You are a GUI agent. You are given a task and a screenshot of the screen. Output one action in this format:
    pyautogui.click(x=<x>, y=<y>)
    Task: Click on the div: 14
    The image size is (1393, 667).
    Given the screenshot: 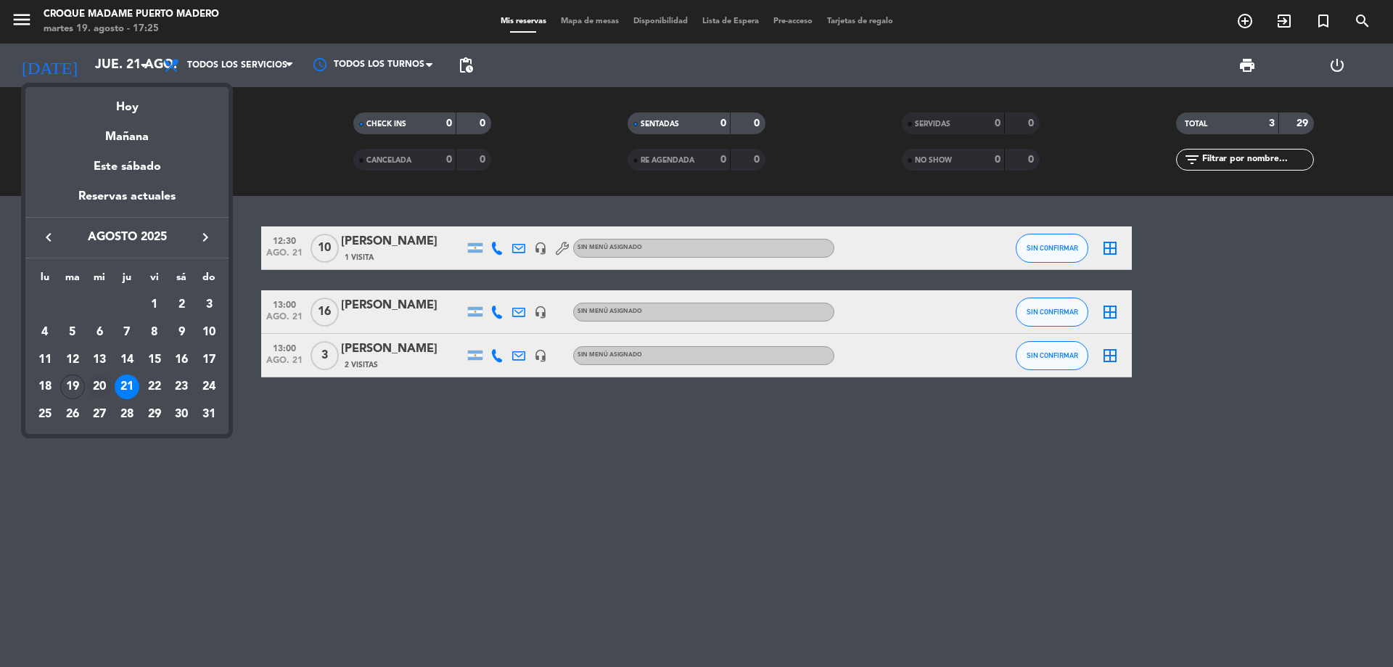 What is the action you would take?
    pyautogui.click(x=127, y=360)
    